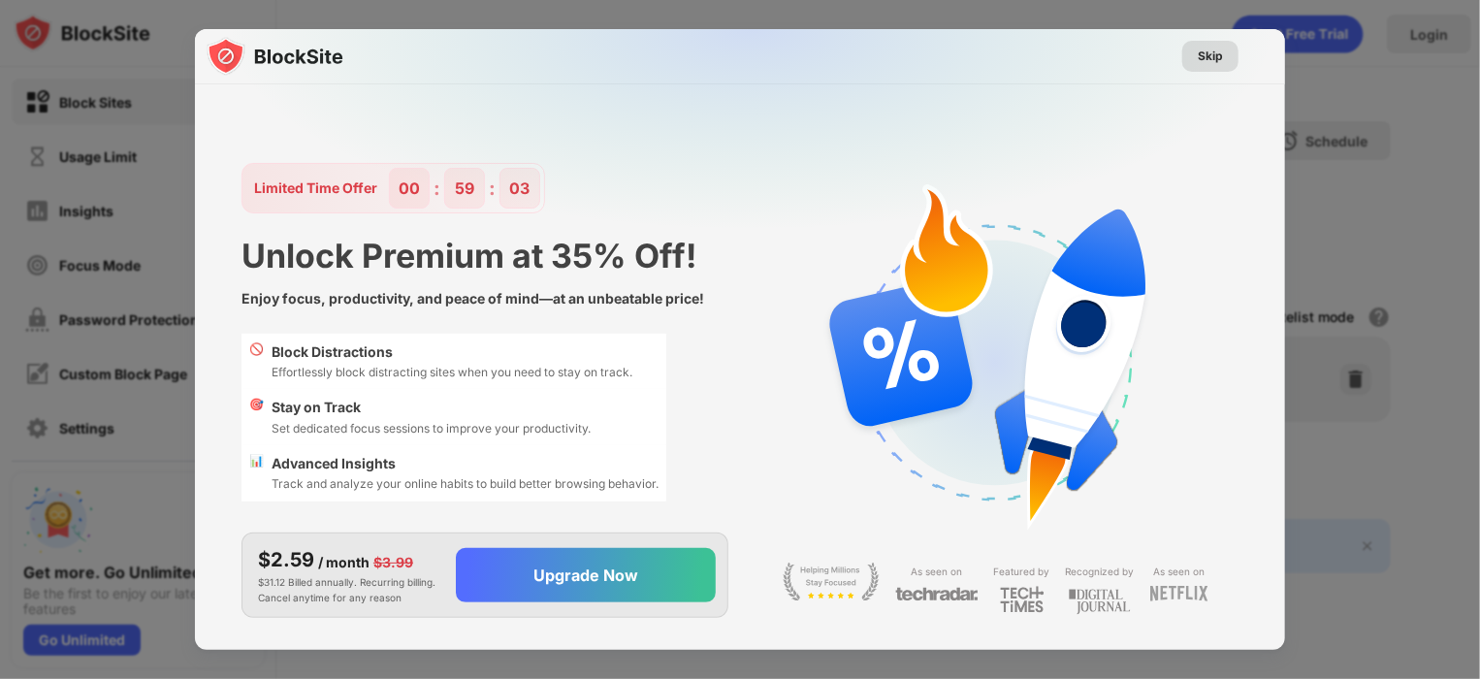 The image size is (1480, 679). Describe the element at coordinates (465, 464) in the screenshot. I see `div: Advanced Insights` at that location.